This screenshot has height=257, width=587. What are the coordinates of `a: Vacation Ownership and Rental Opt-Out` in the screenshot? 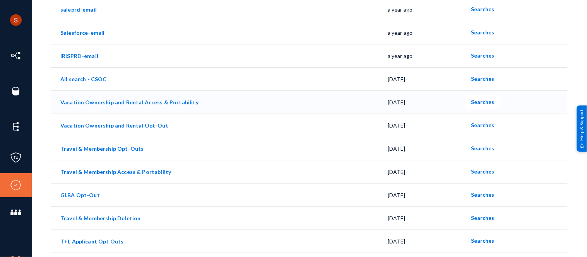 It's located at (114, 125).